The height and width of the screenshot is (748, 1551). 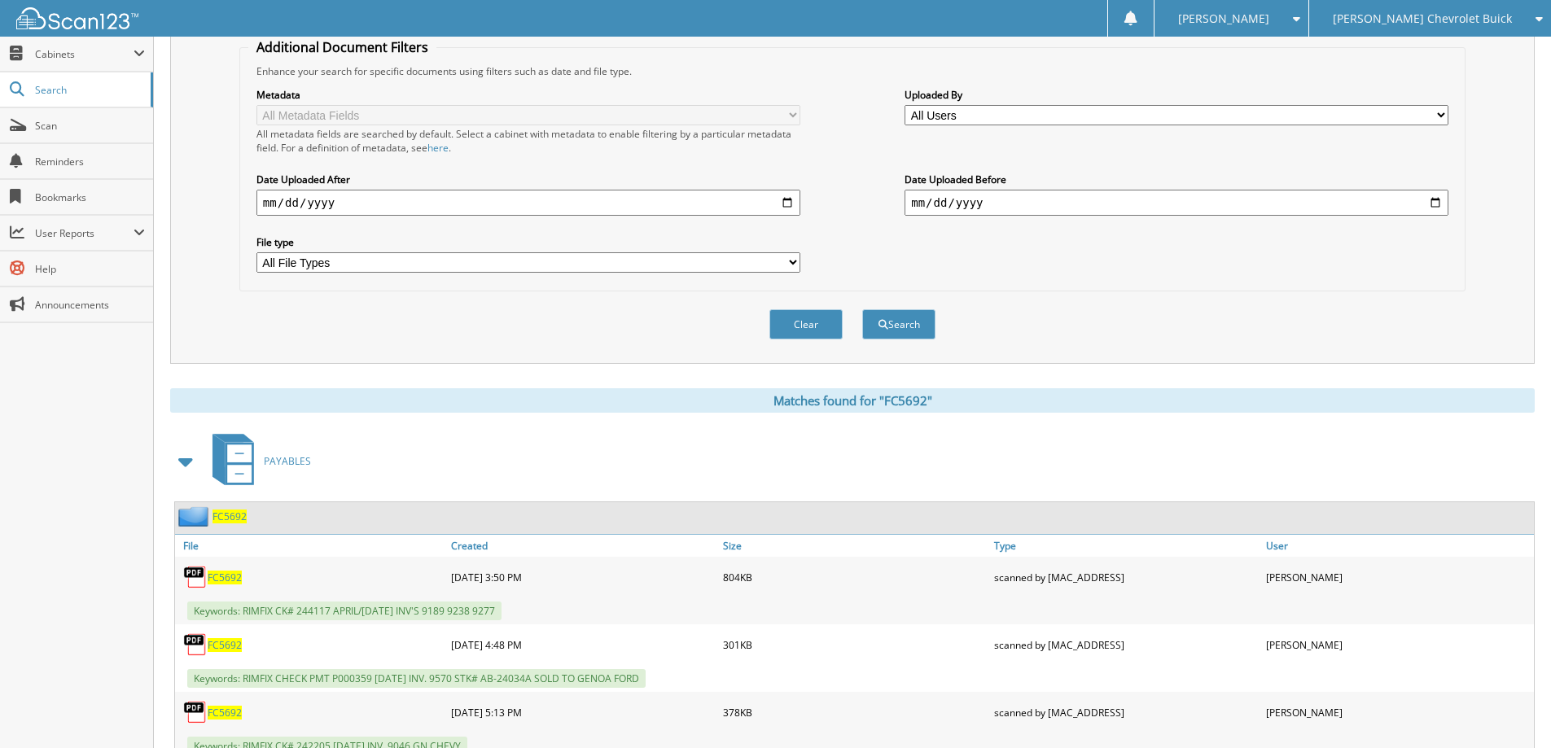 What do you see at coordinates (806, 324) in the screenshot?
I see `button: Clear` at bounding box center [806, 324].